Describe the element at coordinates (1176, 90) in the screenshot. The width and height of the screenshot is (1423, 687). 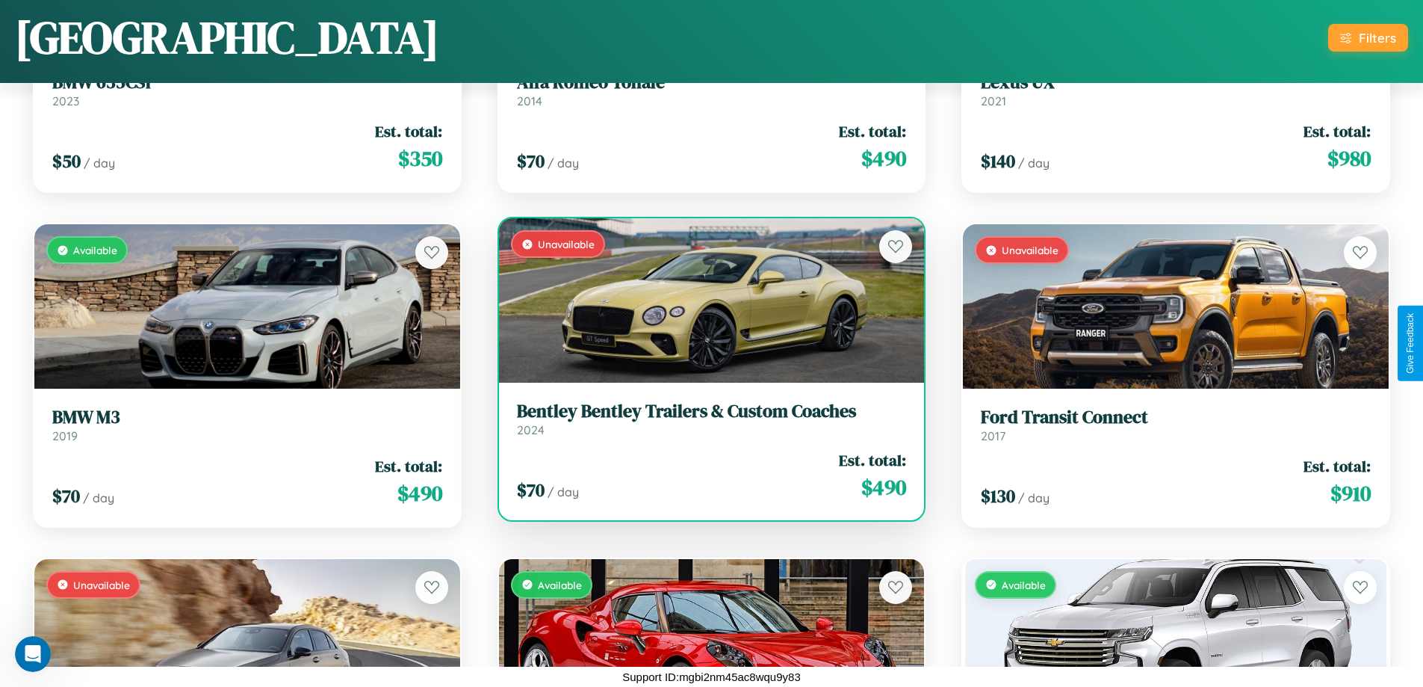
I see `a: Lexus UX2021` at that location.